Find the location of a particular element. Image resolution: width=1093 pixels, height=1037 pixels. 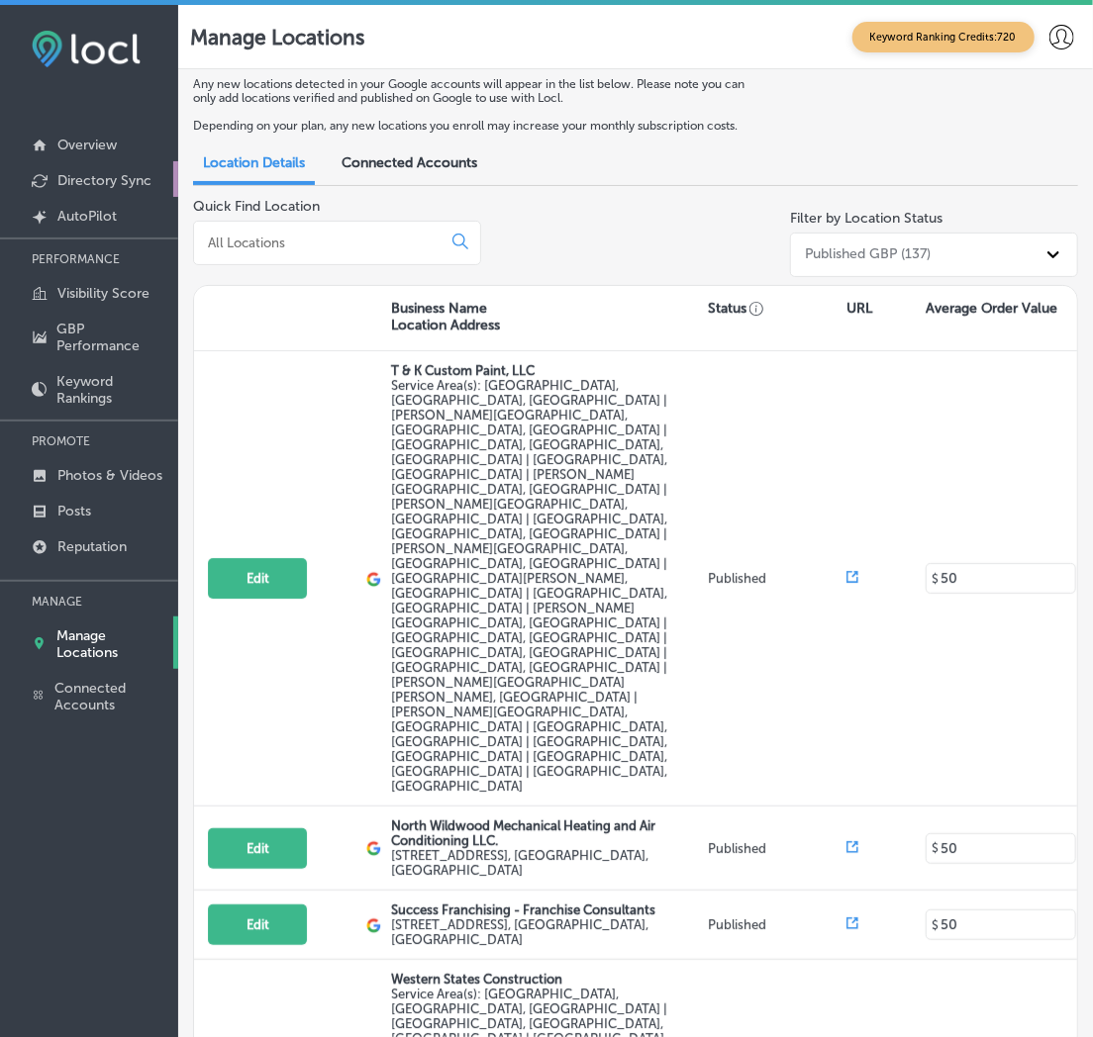

img: fda3e92497d09a02dc62c9cd864e3231.png is located at coordinates (86, 48).